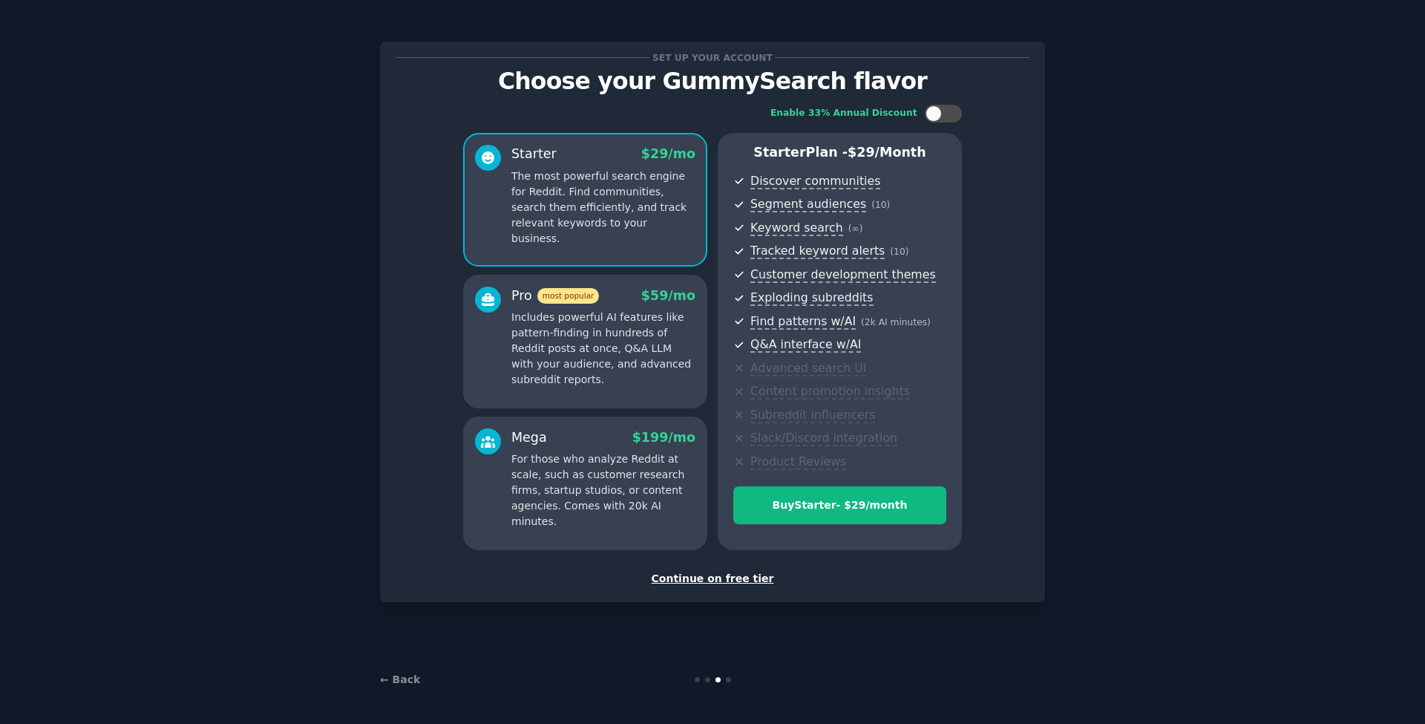 The width and height of the screenshot is (1425, 724). Describe the element at coordinates (824, 438) in the screenshot. I see `span: Slack/Discord integration` at that location.